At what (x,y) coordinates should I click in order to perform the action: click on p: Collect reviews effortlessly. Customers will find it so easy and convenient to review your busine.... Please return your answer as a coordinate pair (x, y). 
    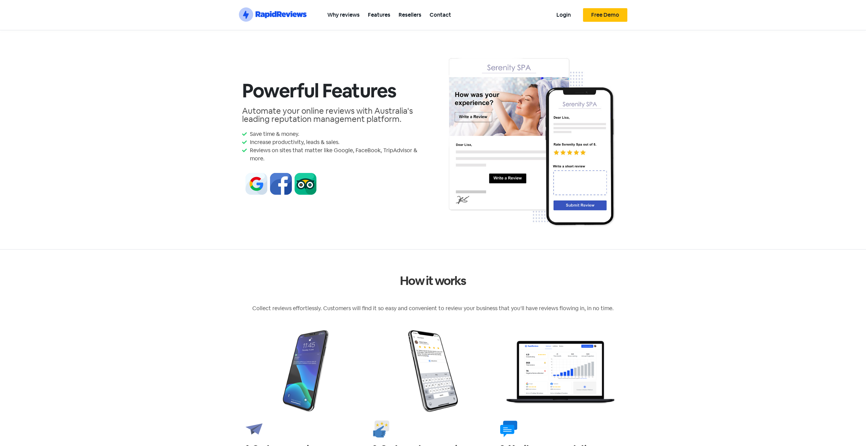
    Looking at the image, I should click on (433, 309).